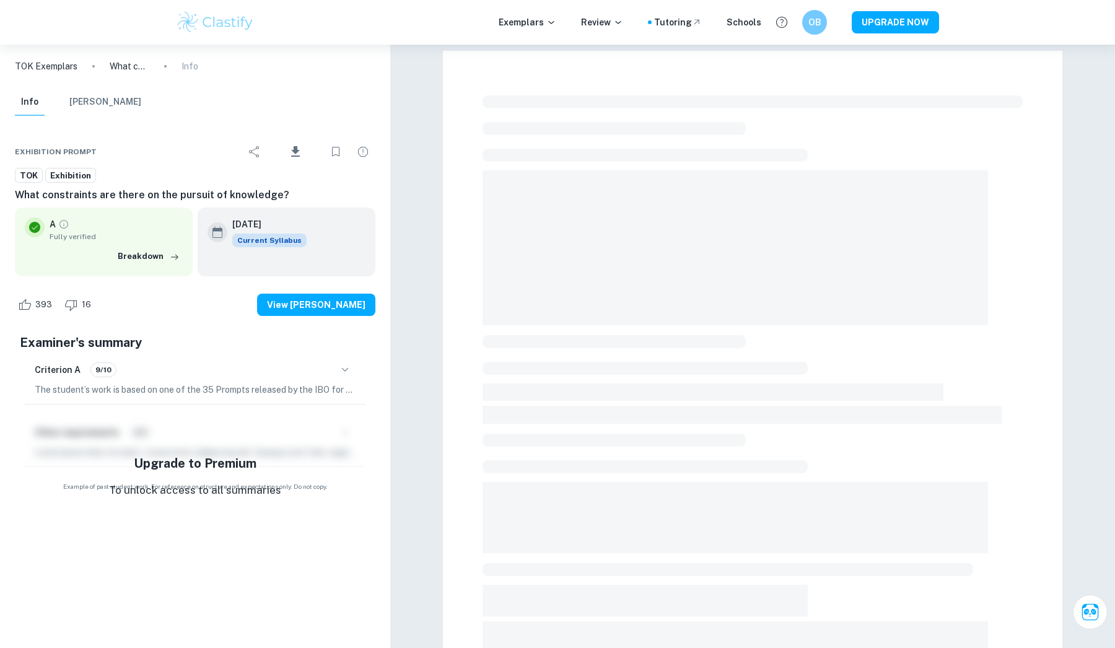 This screenshot has width=1115, height=648. What do you see at coordinates (58, 370) in the screenshot?
I see `h6: Criterion A` at bounding box center [58, 370].